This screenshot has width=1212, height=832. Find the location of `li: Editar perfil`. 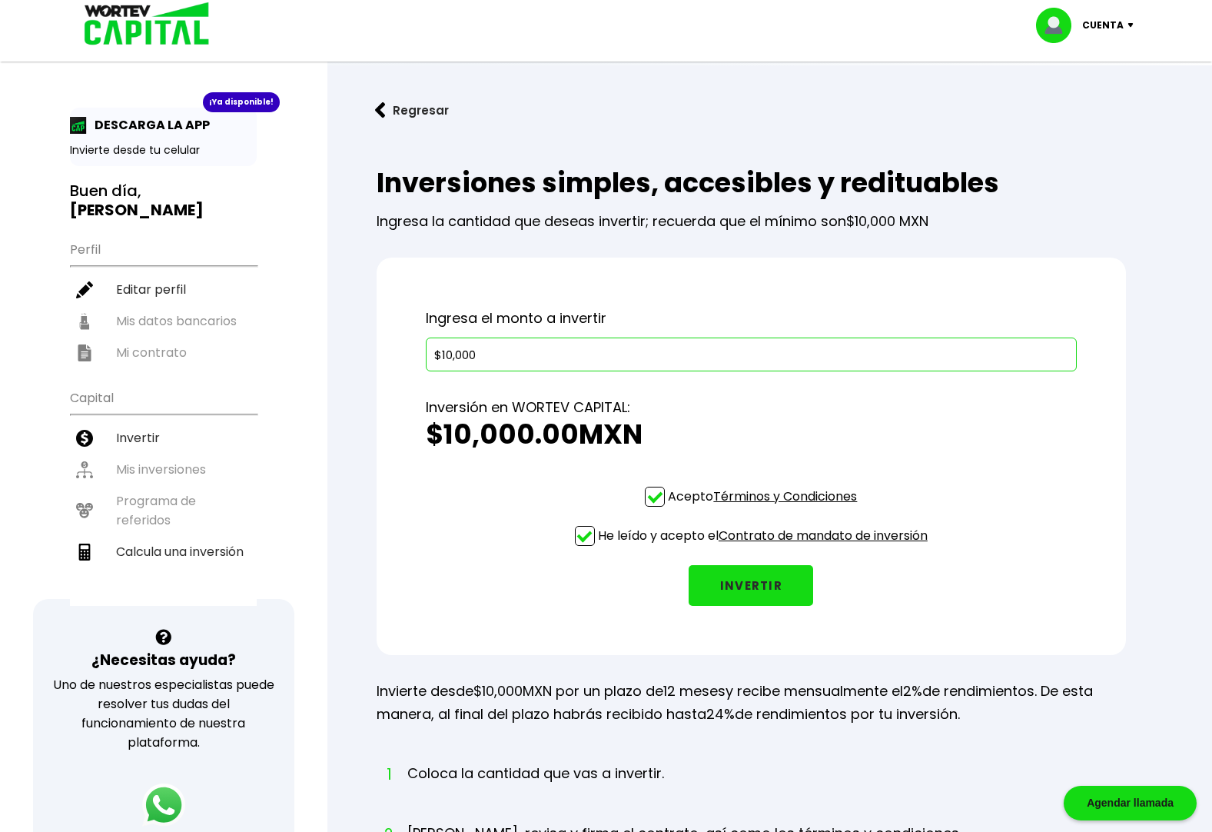

li: Editar perfil is located at coordinates (163, 289).